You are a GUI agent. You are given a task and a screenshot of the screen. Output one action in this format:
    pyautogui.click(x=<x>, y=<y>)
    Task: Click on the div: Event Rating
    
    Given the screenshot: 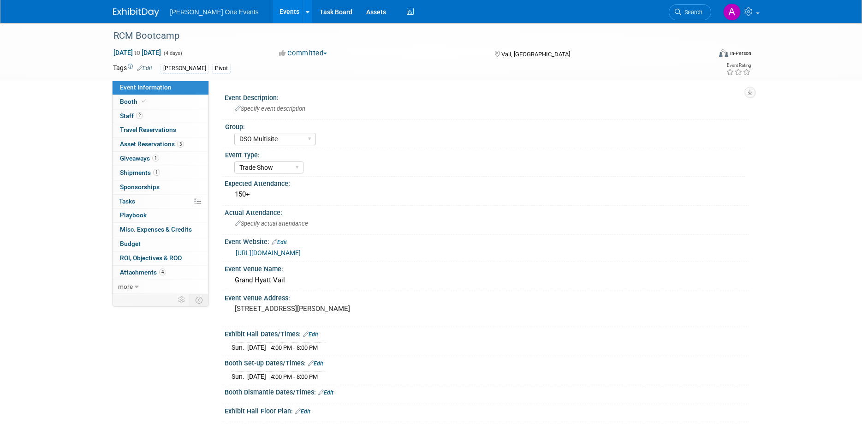 What is the action you would take?
    pyautogui.click(x=738, y=65)
    